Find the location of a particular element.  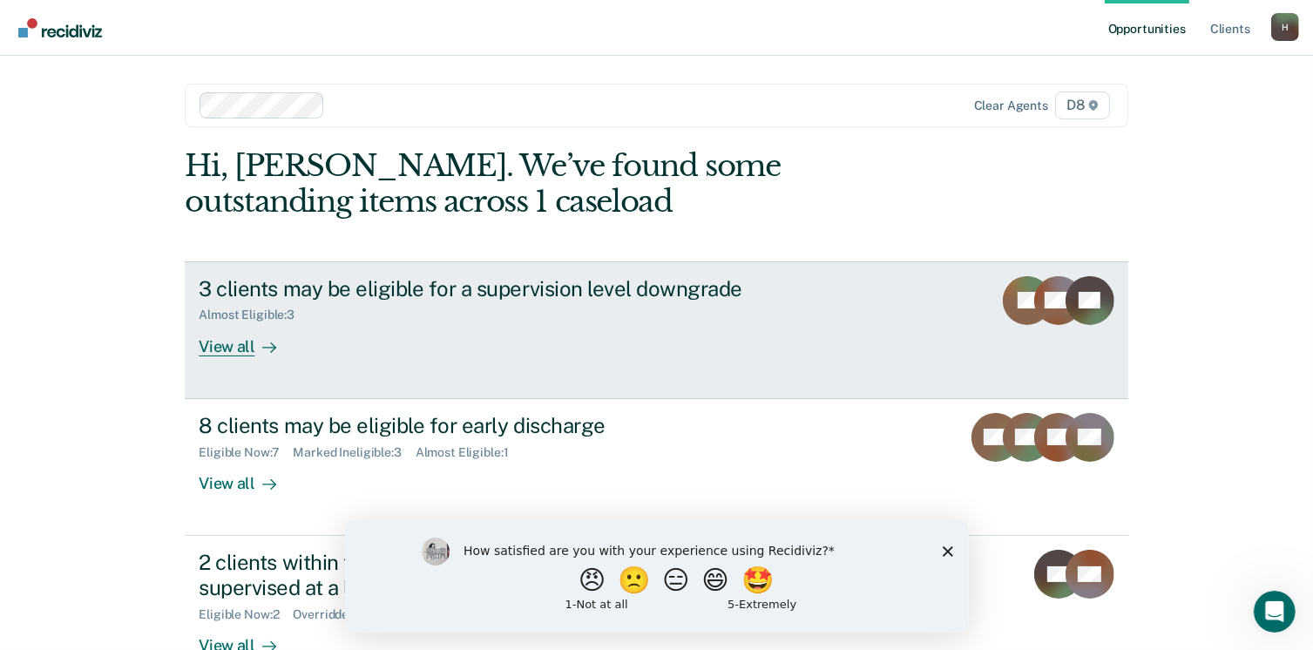

span: D8 is located at coordinates (1082, 105).